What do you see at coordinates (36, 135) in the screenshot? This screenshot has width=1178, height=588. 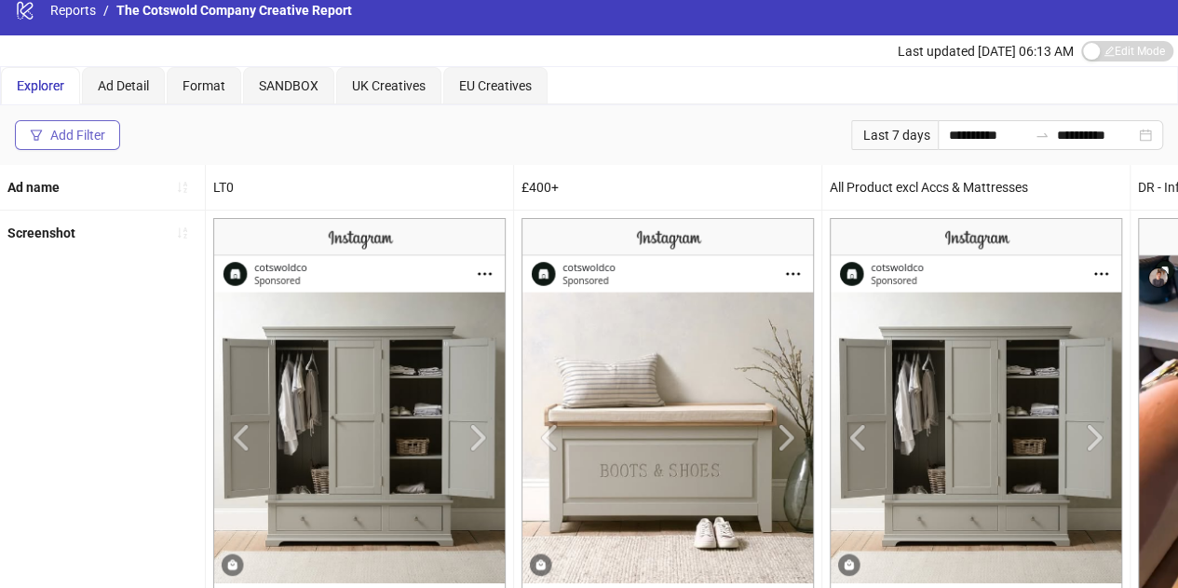 I see `span: filter` at bounding box center [36, 135].